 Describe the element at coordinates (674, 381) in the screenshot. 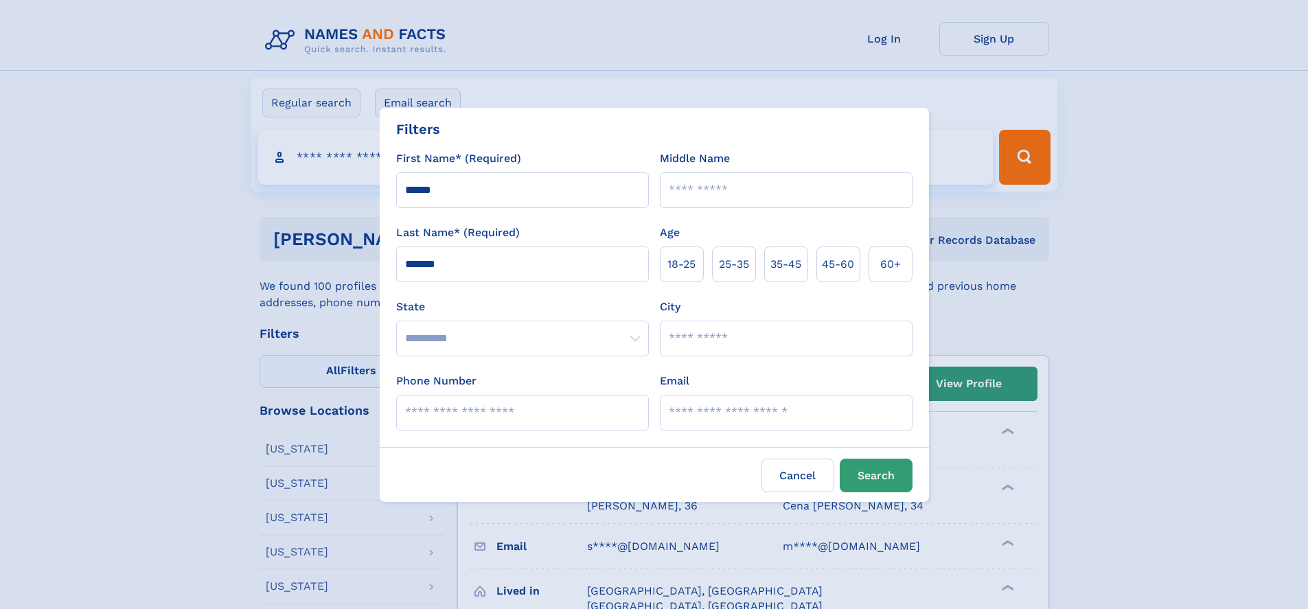

I see `label: Email` at that location.